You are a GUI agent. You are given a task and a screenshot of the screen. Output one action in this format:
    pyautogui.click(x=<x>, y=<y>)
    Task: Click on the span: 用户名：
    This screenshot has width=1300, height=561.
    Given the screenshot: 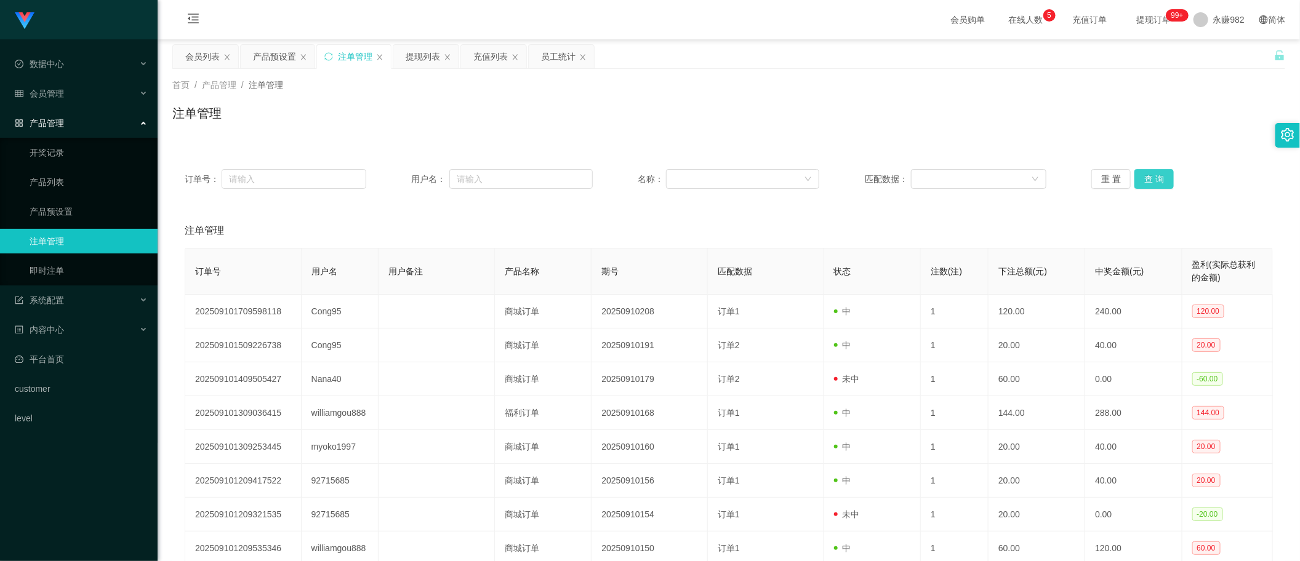 What is the action you would take?
    pyautogui.click(x=430, y=179)
    